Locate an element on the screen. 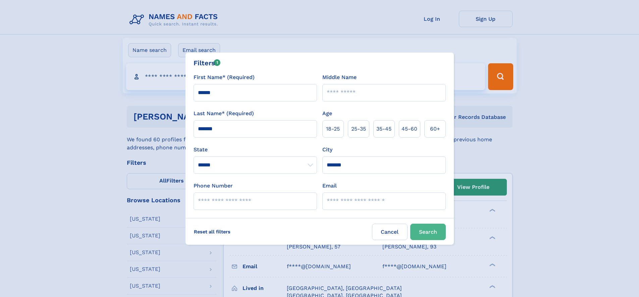 Image resolution: width=639 pixels, height=297 pixels. button: Search is located at coordinates (428, 232).